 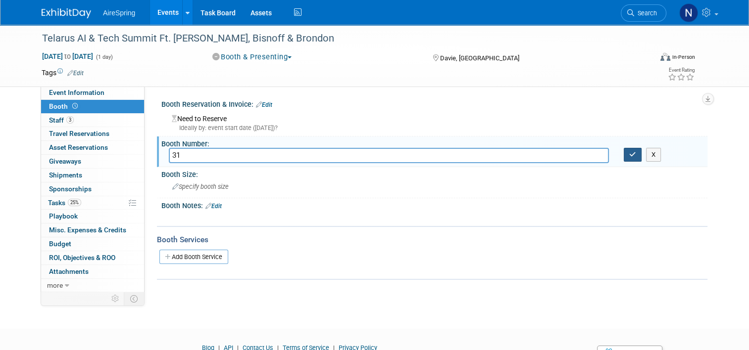 I want to click on span: more, so click(x=55, y=286).